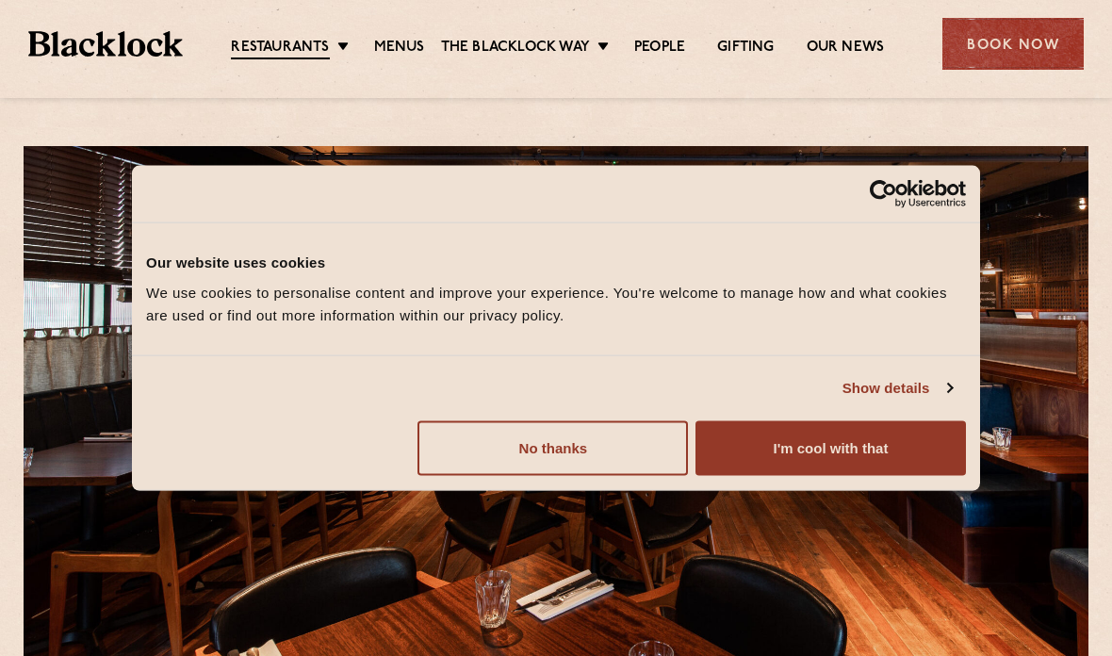  Describe the element at coordinates (897, 388) in the screenshot. I see `a: Show details` at that location.